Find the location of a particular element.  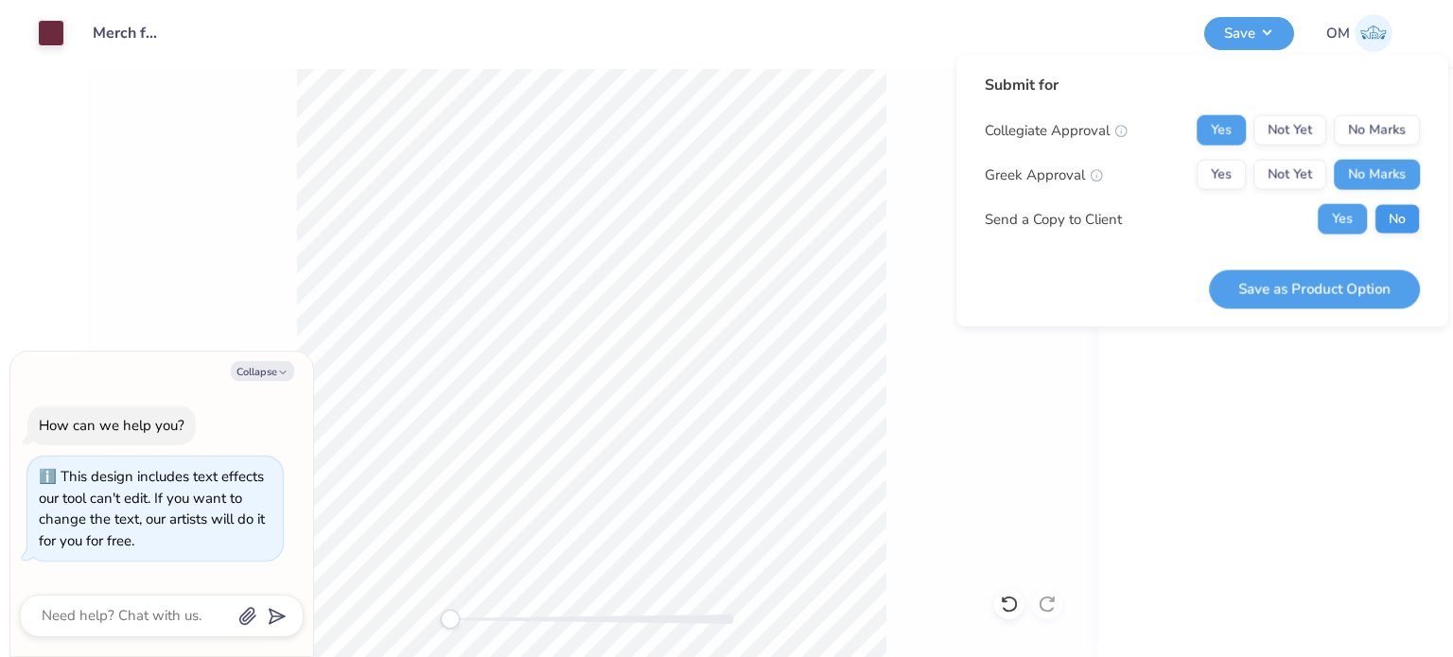

div: Send a Copy to Client is located at coordinates (1053, 218).